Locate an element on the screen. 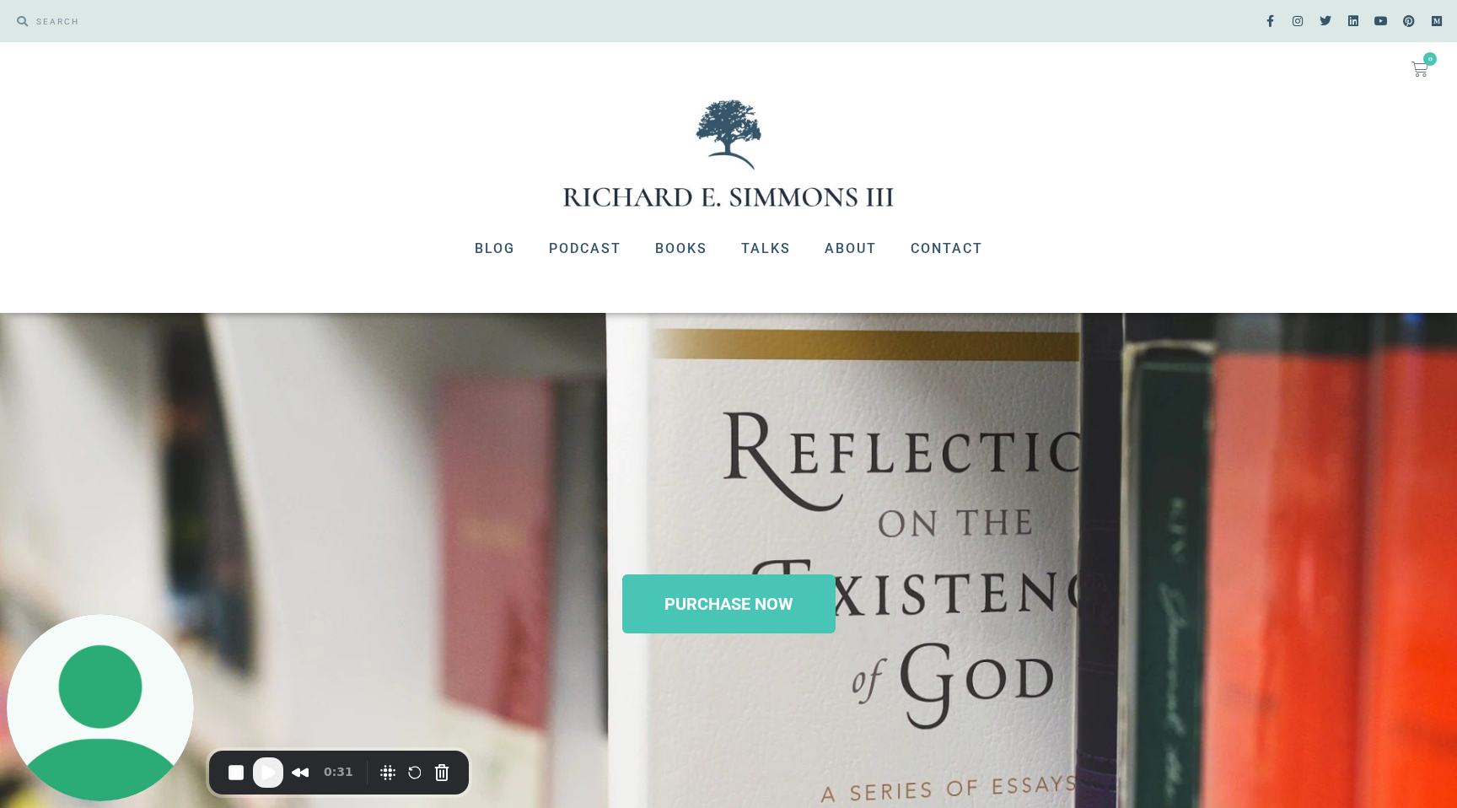  a: About is located at coordinates (851, 249).